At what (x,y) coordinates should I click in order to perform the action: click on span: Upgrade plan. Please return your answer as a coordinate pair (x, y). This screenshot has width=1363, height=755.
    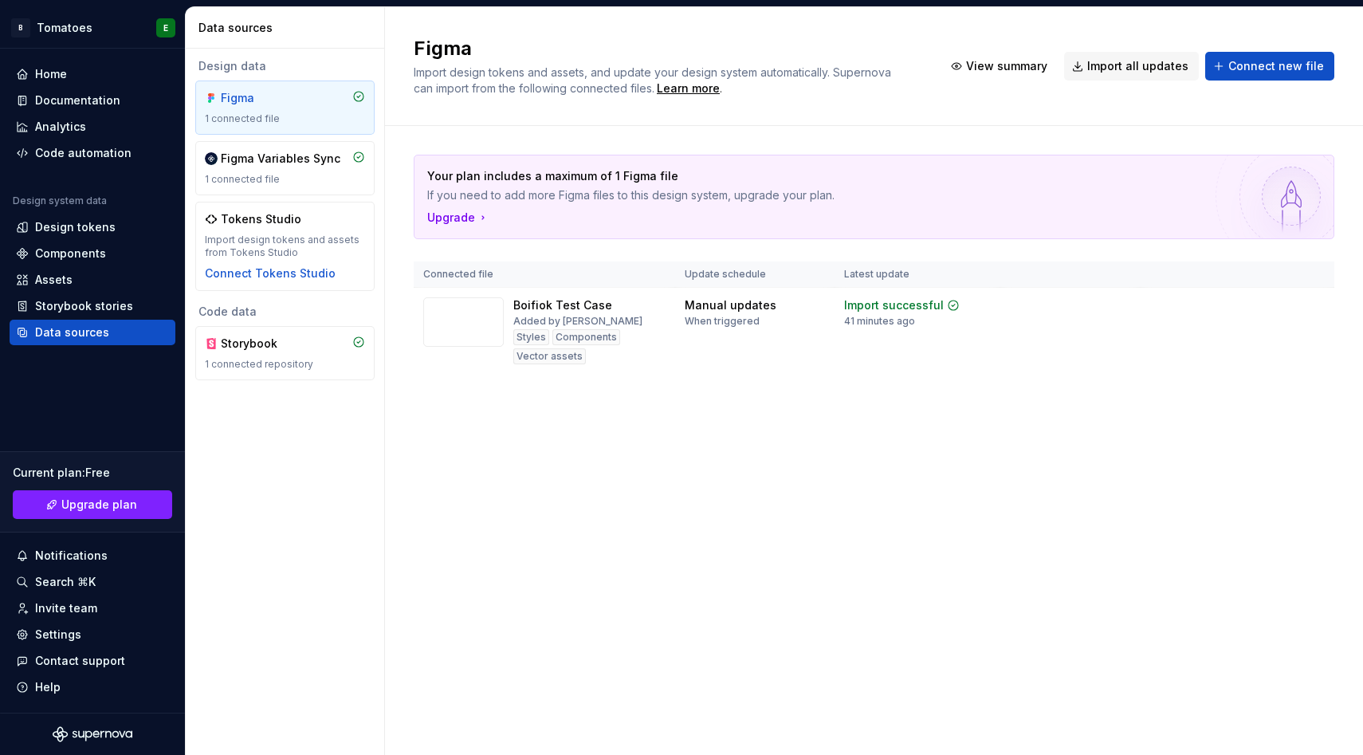
    Looking at the image, I should click on (99, 505).